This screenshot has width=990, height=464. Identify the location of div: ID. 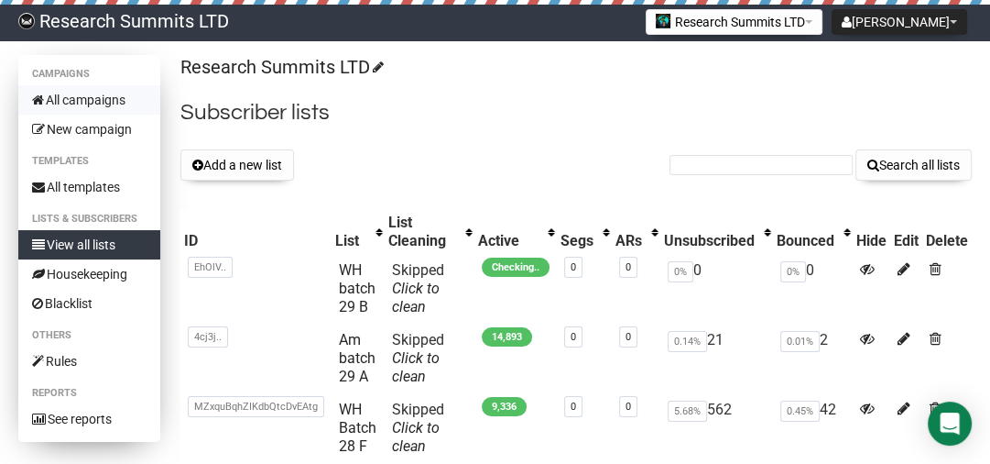
(256, 241).